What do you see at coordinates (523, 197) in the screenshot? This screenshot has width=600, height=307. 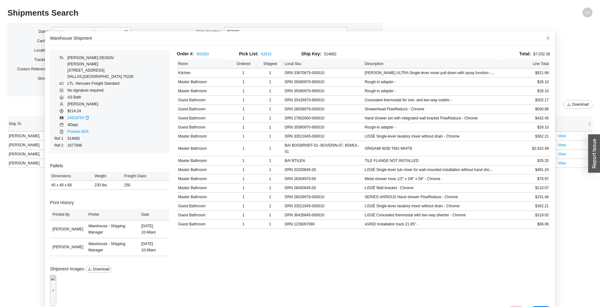 I see `td: $151.46` at bounding box center [523, 197].